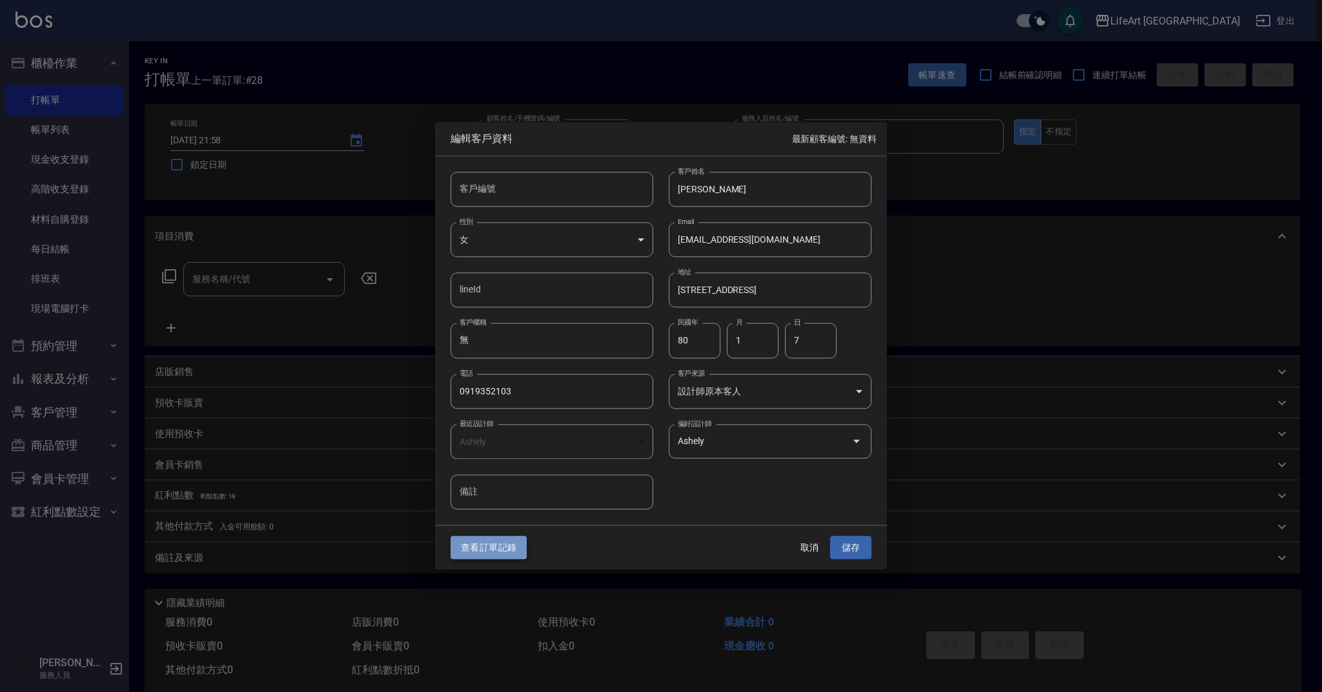 This screenshot has height=692, width=1322. Describe the element at coordinates (489, 547) in the screenshot. I see `button: 查看訂單記錄` at that location.